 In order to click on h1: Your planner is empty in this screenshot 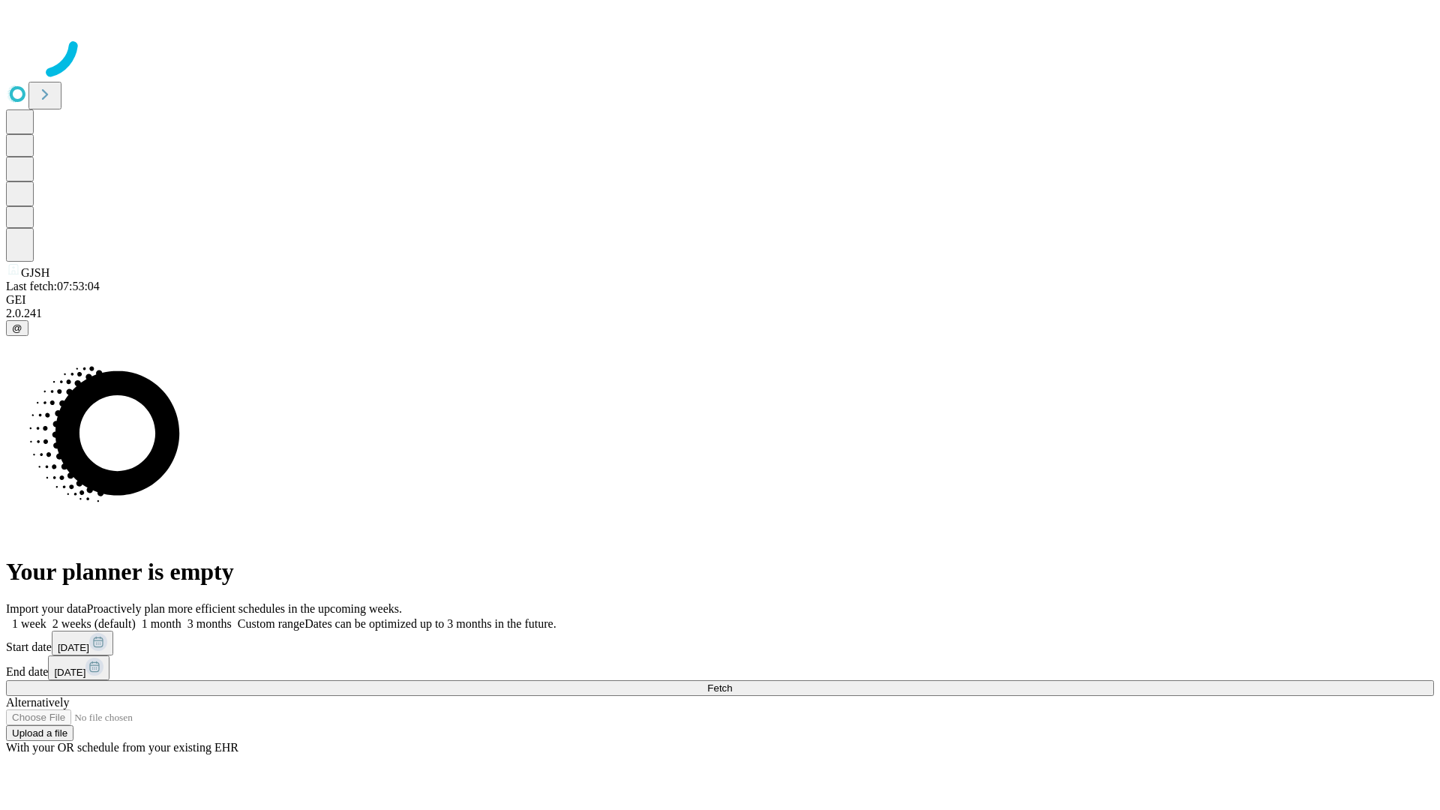, I will do `click(720, 571)`.